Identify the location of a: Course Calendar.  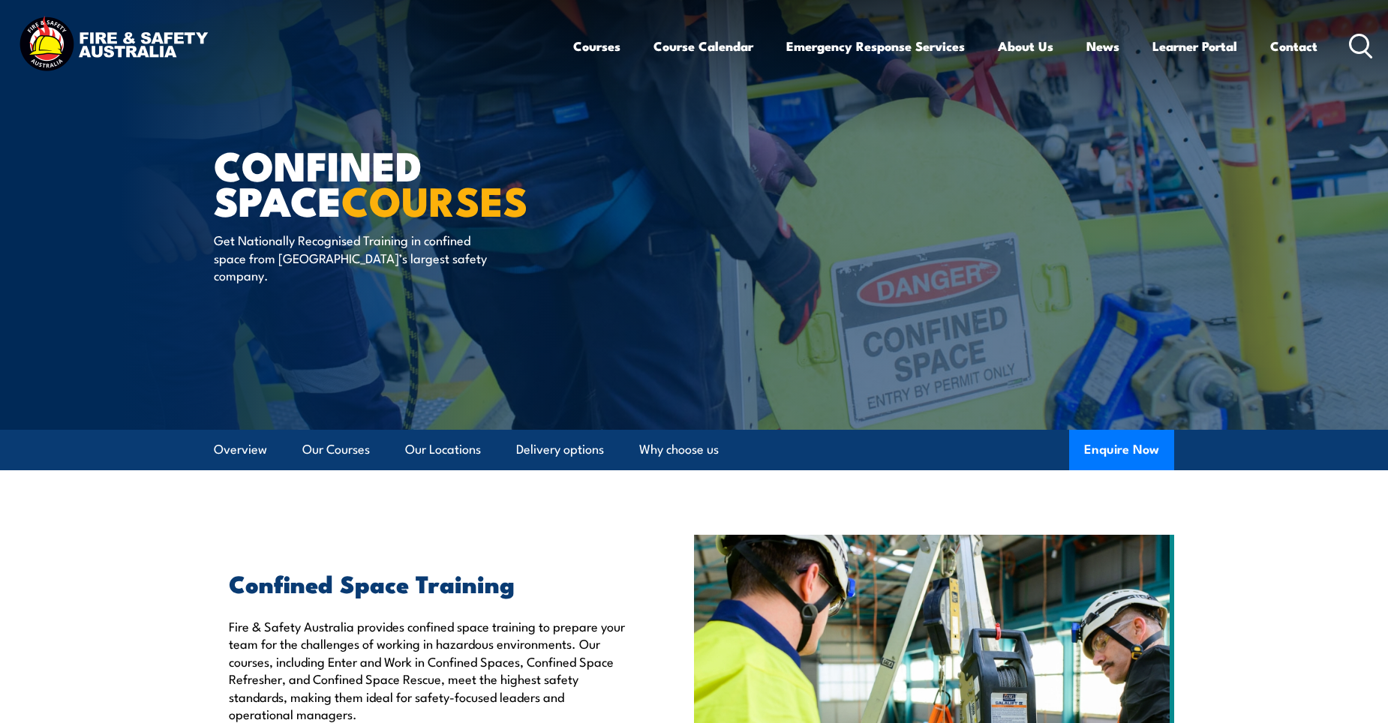
(703, 46).